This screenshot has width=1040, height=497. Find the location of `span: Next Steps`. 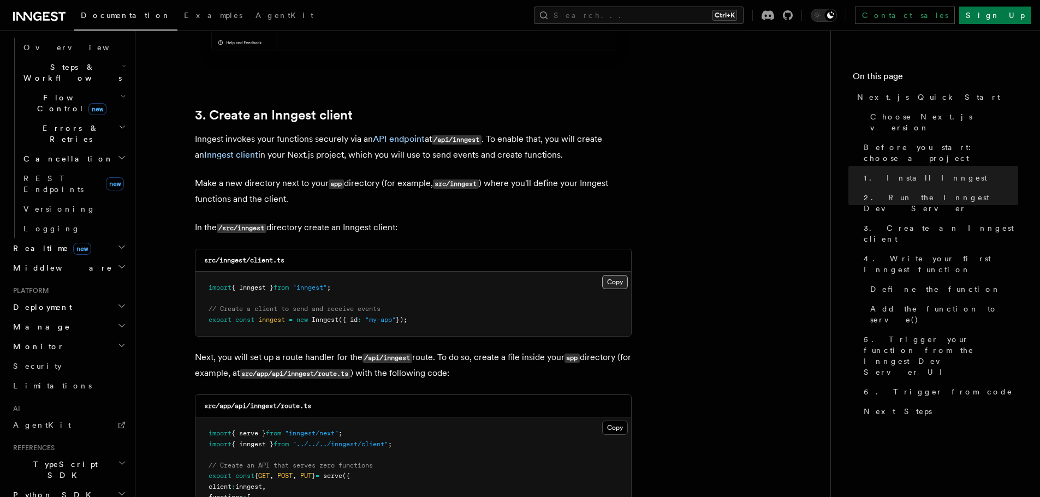

span: Next Steps is located at coordinates (898, 412).